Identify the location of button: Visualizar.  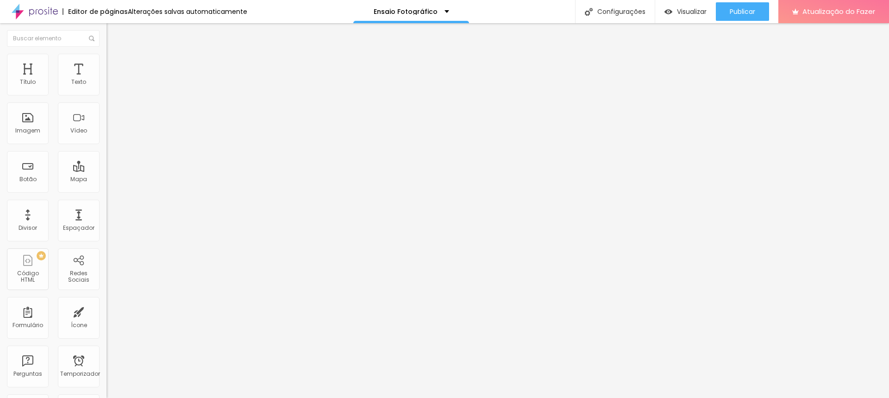
(685, 12).